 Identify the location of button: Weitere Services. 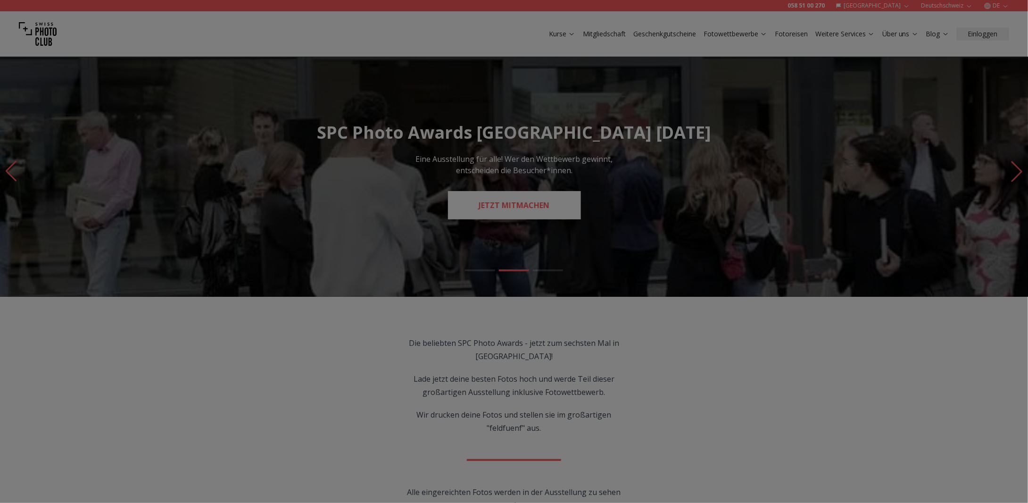
(845, 34).